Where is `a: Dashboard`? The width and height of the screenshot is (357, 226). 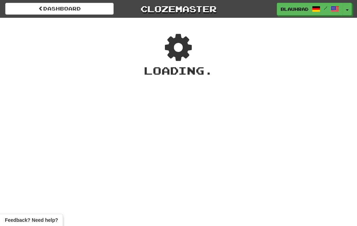
a: Dashboard is located at coordinates (59, 9).